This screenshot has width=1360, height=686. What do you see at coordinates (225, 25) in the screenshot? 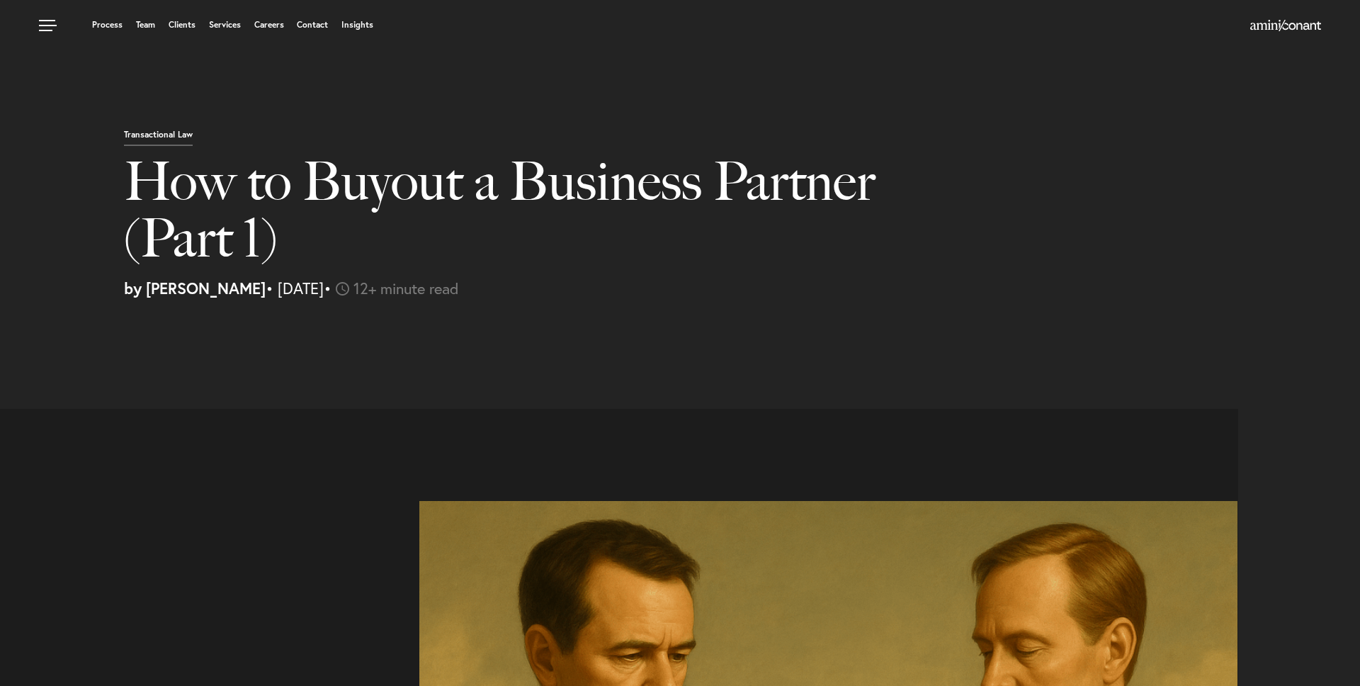
I see `a: Services` at bounding box center [225, 25].